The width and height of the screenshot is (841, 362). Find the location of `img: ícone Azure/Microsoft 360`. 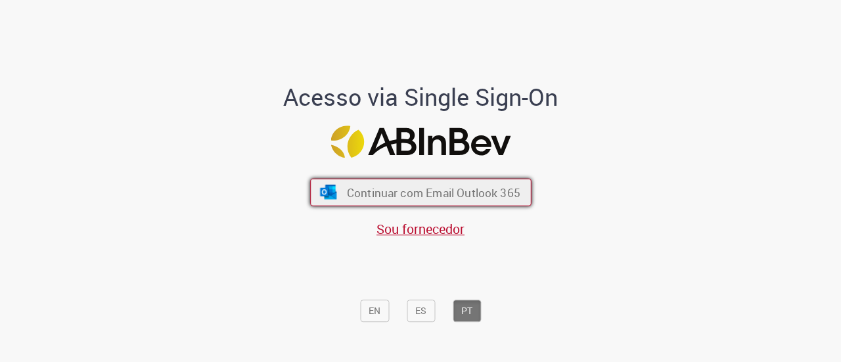

img: ícone Azure/Microsoft 360 is located at coordinates (328, 192).